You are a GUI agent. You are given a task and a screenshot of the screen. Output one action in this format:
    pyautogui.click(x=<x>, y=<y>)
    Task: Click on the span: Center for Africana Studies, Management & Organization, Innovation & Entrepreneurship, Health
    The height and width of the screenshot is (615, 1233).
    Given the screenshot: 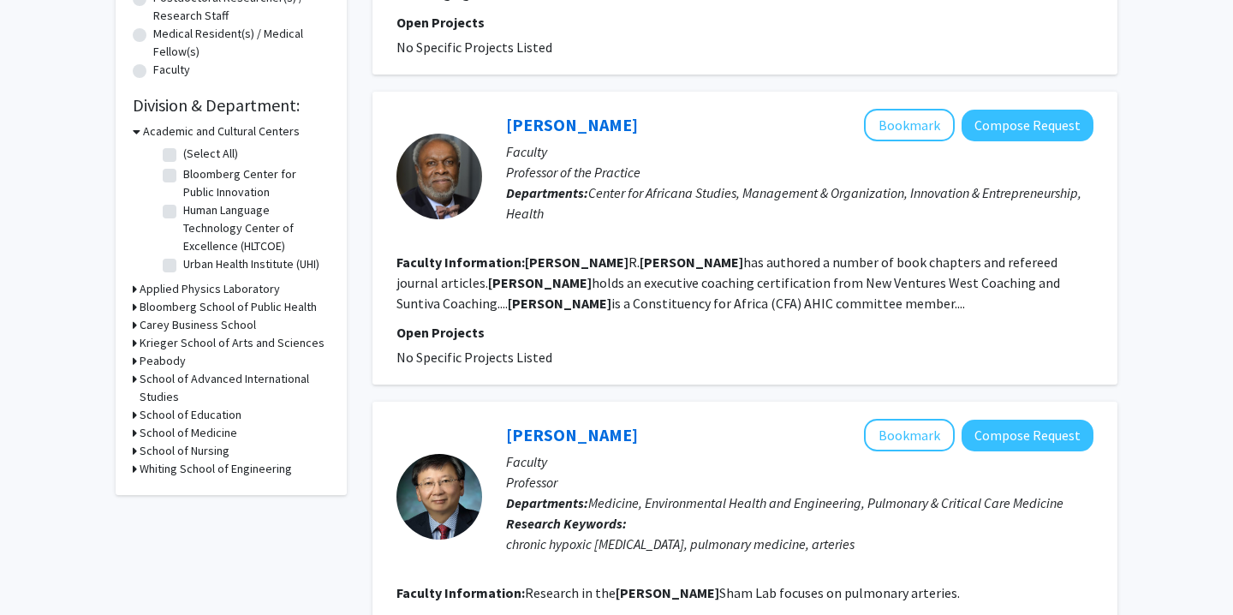 What is the action you would take?
    pyautogui.click(x=794, y=203)
    